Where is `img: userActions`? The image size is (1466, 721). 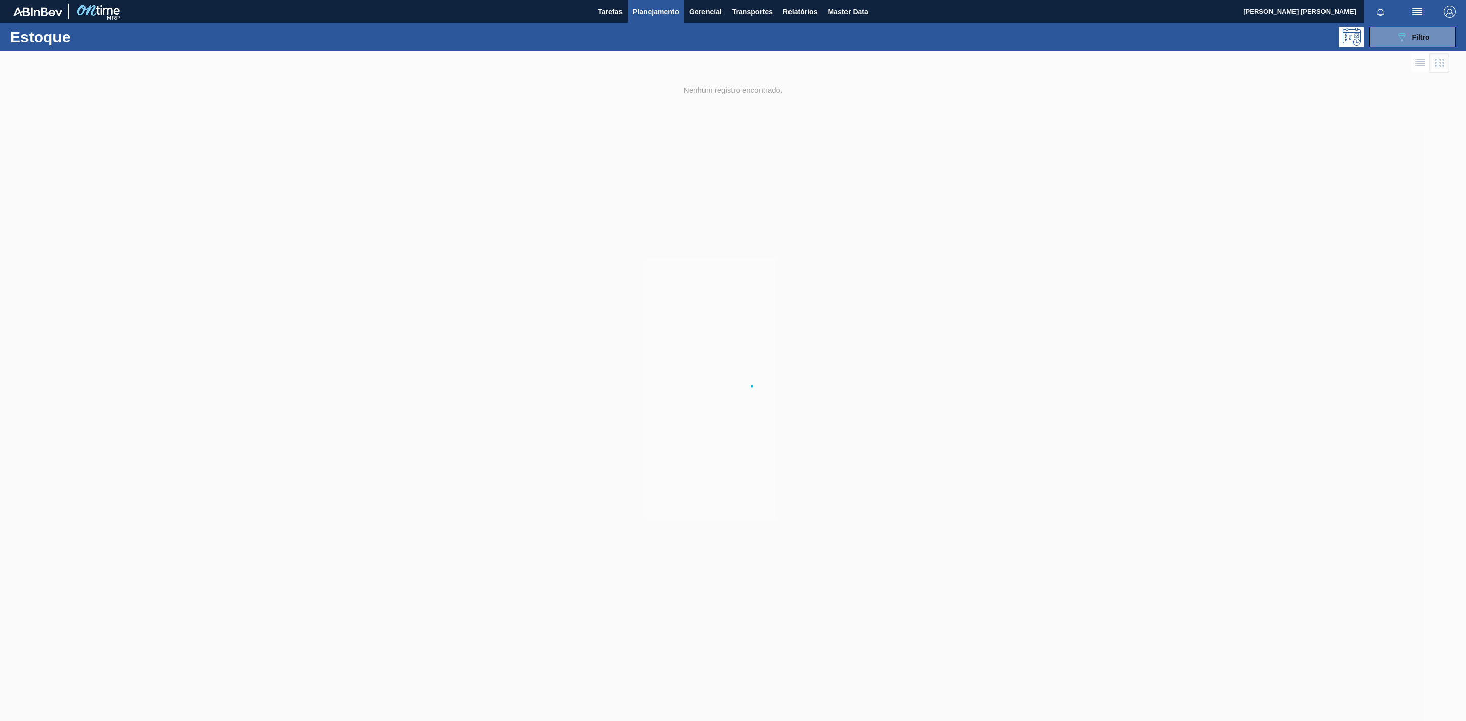
img: userActions is located at coordinates (1417, 12).